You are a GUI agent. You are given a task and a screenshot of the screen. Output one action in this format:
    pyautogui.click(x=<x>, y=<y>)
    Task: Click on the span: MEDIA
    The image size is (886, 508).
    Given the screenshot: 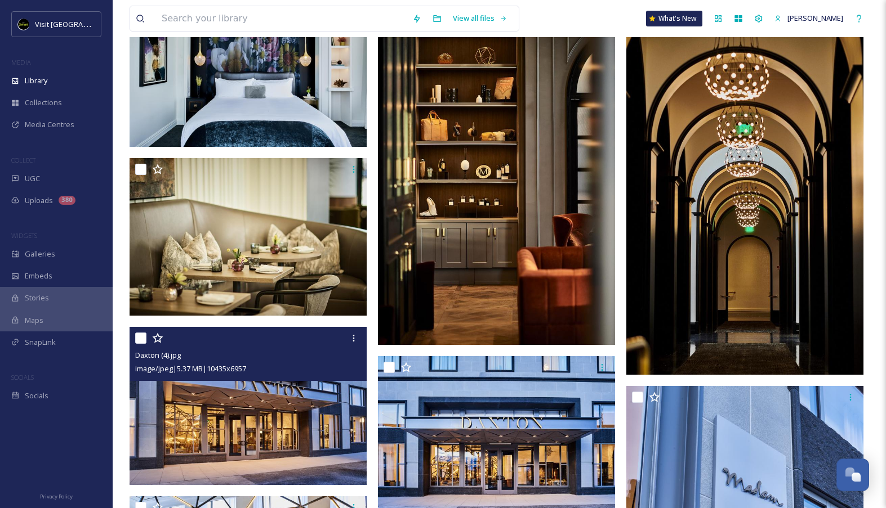 What is the action you would take?
    pyautogui.click(x=21, y=62)
    